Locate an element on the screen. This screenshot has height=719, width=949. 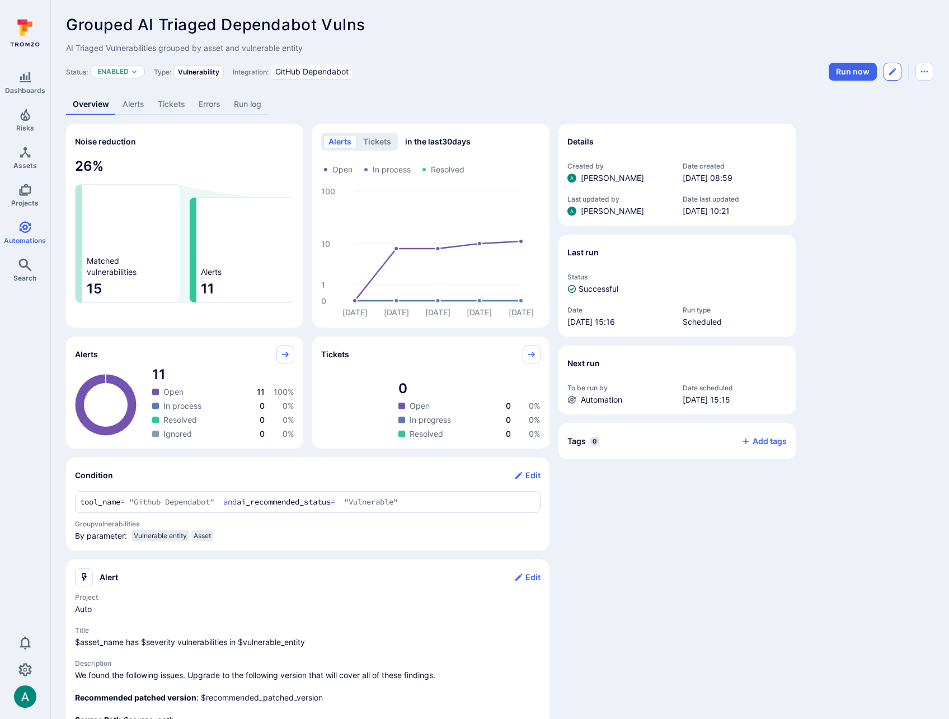
button: Add tags is located at coordinates (760, 441).